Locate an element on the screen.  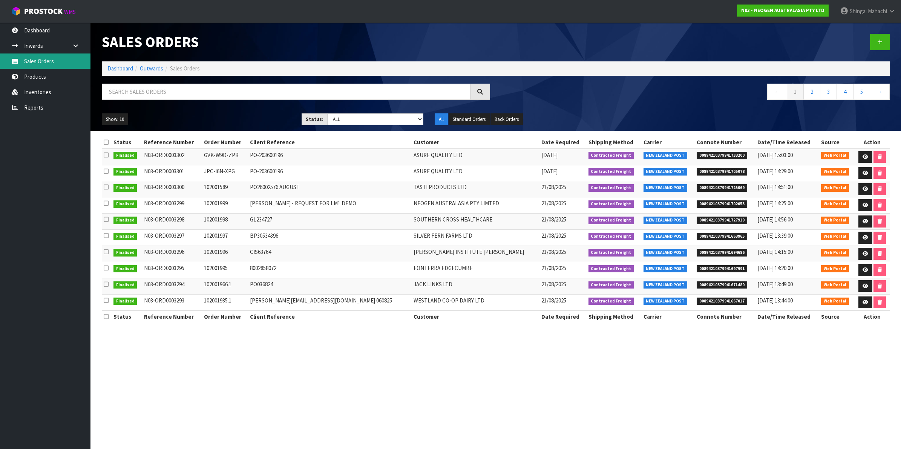
td: SOUTHERN CROSS HEALTHCARE is located at coordinates (475, 222).